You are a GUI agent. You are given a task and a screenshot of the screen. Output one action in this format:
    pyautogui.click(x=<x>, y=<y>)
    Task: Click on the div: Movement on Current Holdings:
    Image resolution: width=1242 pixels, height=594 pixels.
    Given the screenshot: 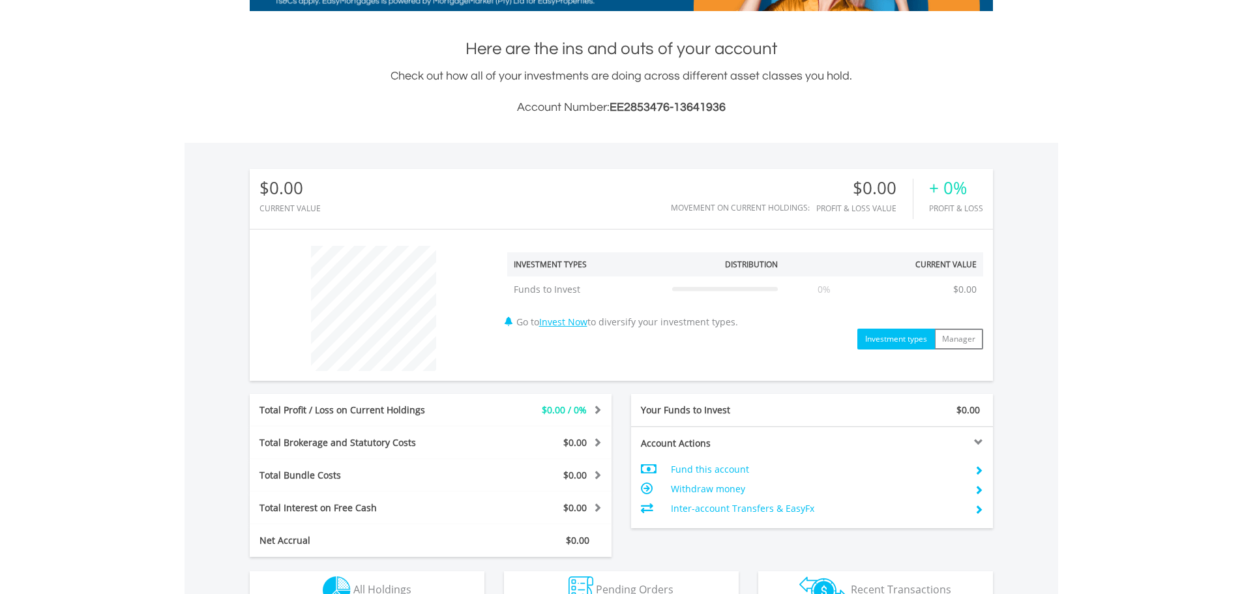 What is the action you would take?
    pyautogui.click(x=740, y=207)
    